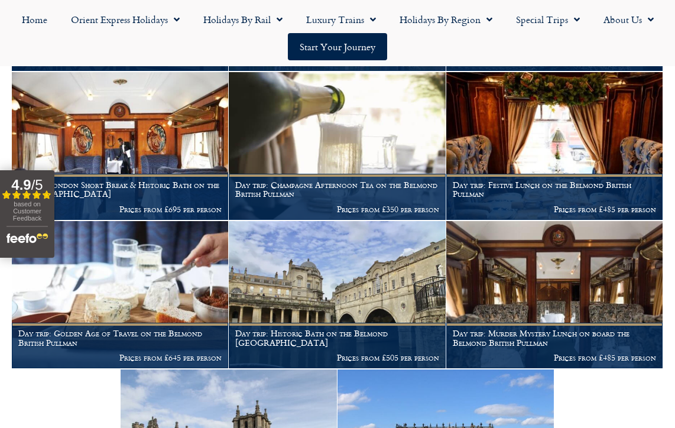  Describe the element at coordinates (120, 358) in the screenshot. I see `p: Prices from £645 per person` at that location.